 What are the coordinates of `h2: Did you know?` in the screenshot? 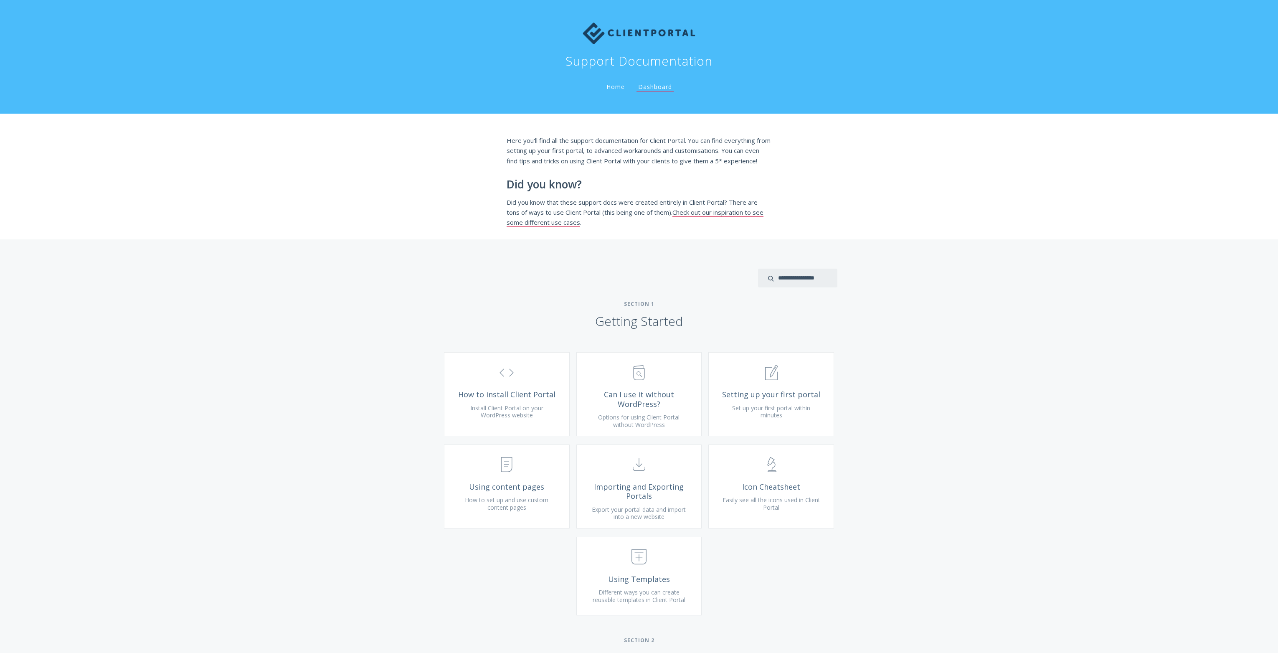 It's located at (639, 185).